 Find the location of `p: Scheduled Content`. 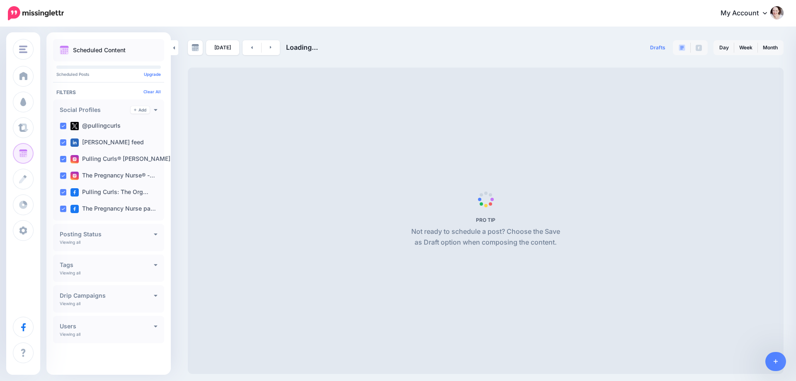

p: Scheduled Content is located at coordinates (99, 50).